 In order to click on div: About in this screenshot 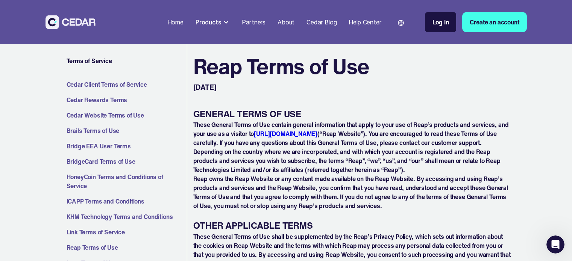, I will do `click(286, 22)`.